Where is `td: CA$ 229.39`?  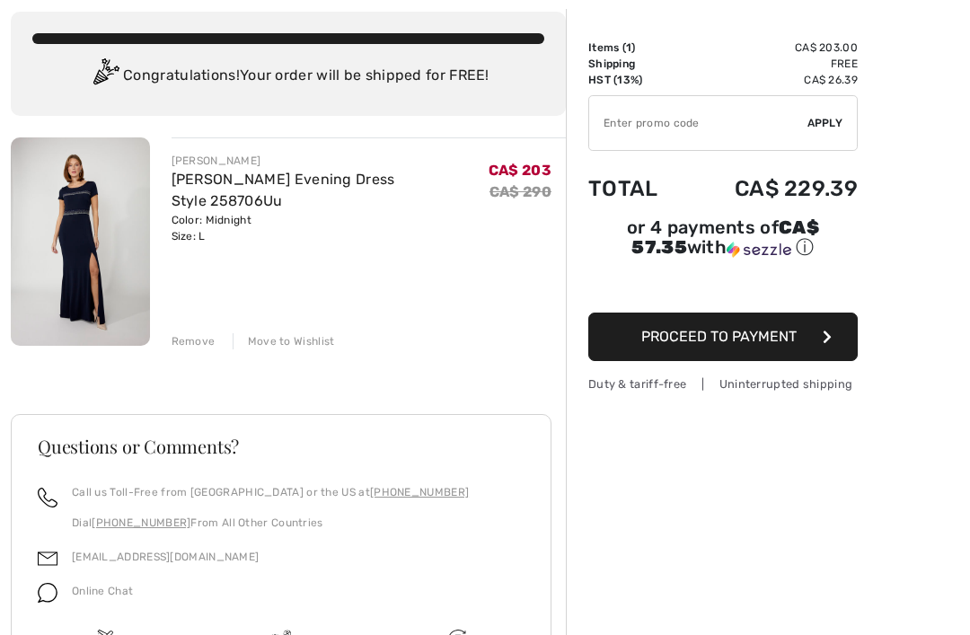 td: CA$ 229.39 is located at coordinates (772, 189).